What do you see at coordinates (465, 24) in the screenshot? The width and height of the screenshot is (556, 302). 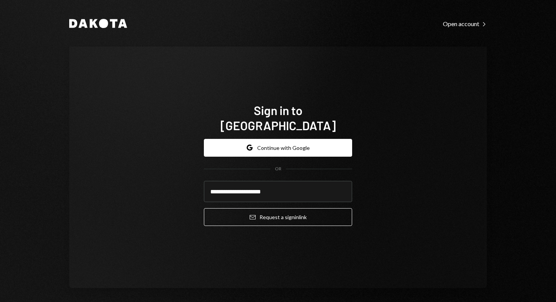 I see `div: Open account` at bounding box center [465, 24].